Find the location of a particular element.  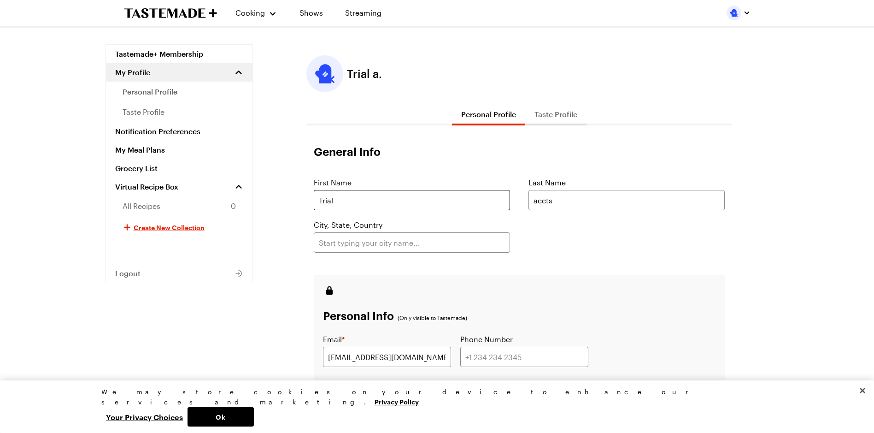

div: Privacy is located at coordinates (433, 406).